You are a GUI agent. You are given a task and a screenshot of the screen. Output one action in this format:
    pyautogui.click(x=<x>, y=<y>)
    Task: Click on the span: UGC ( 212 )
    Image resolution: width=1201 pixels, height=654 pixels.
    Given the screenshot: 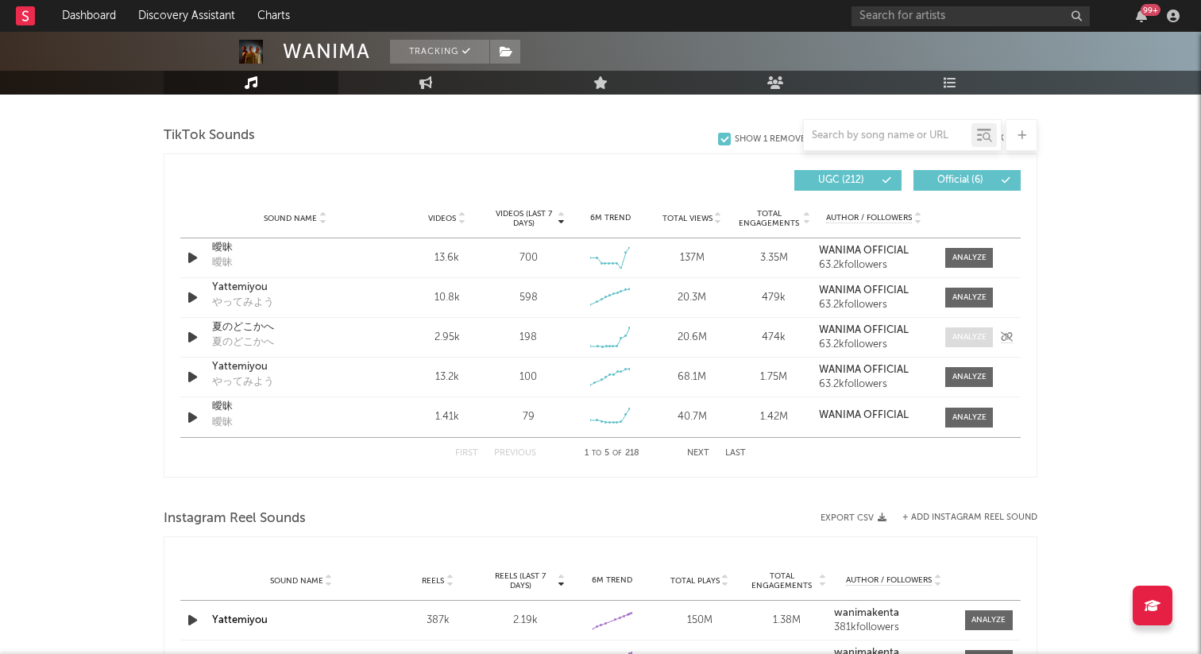 What is the action you would take?
    pyautogui.click(x=841, y=180)
    